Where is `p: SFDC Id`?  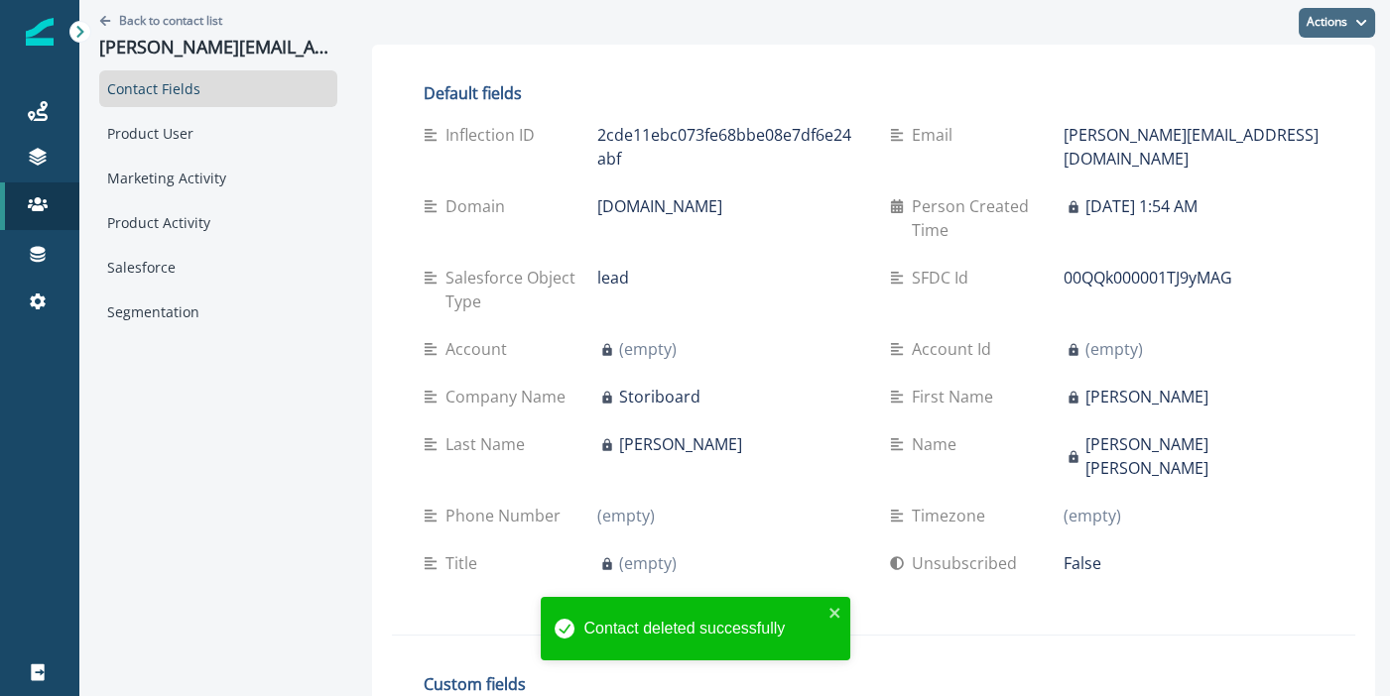
p: SFDC Id is located at coordinates (944, 278).